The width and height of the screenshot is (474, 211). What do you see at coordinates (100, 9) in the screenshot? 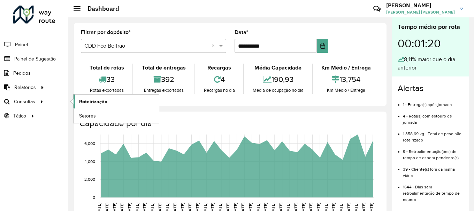
I see `h2: Dashboard` at bounding box center [100, 9].